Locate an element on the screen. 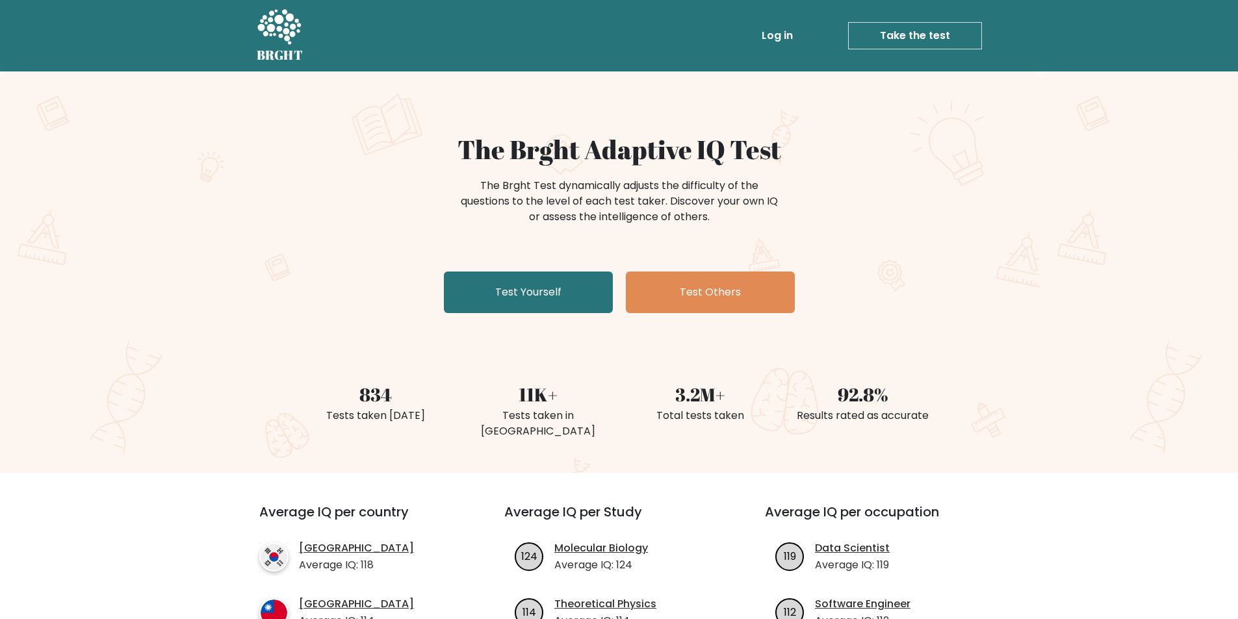  div: 92.8% is located at coordinates (863, 394).